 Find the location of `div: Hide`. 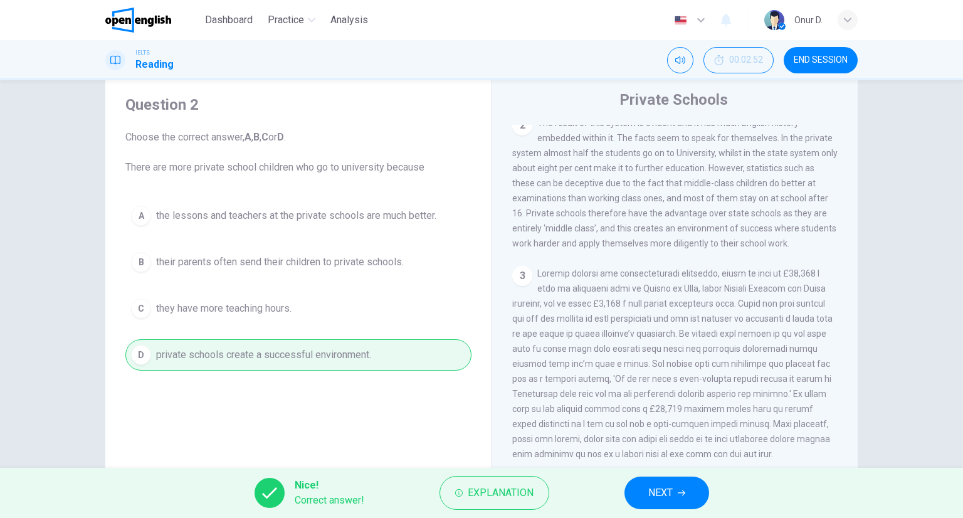

div: Hide is located at coordinates (739, 60).